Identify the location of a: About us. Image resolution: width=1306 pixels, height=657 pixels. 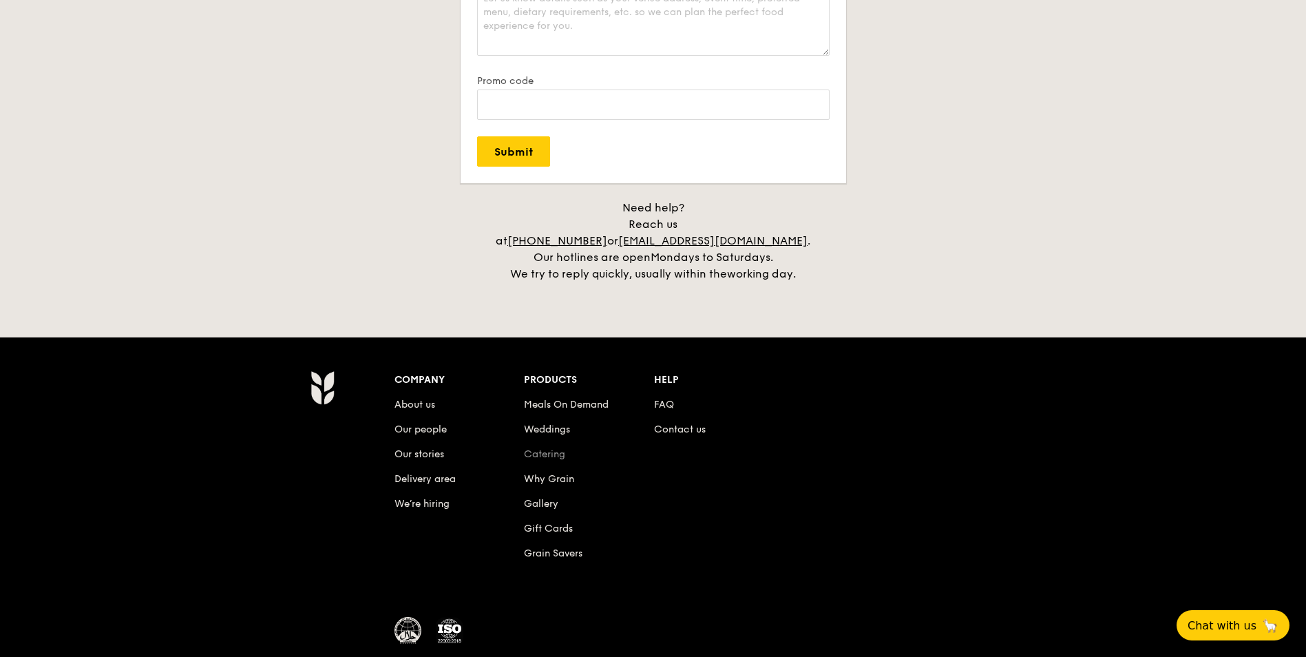
(414, 404).